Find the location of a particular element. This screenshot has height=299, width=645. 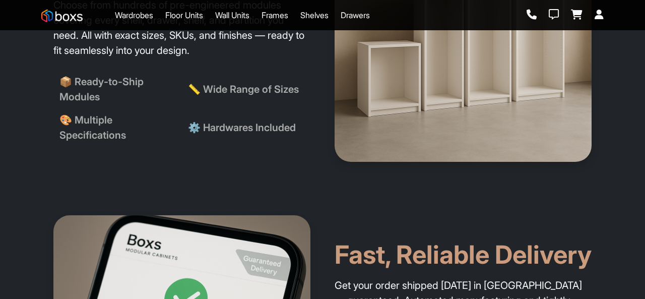

span: 📦 Ready-to-Ship Modules is located at coordinates (117, 89).